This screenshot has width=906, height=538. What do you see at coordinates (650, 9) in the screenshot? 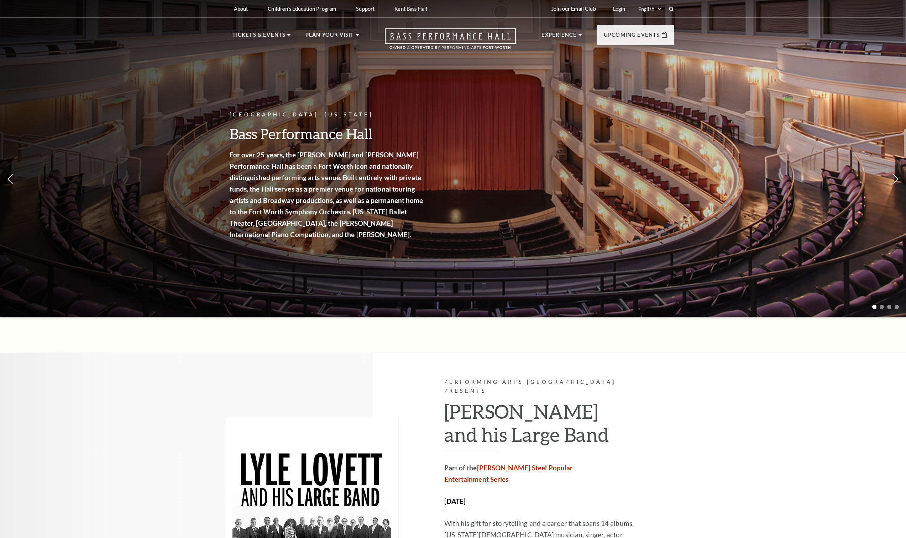
I see `select: Select:` at bounding box center [650, 9].